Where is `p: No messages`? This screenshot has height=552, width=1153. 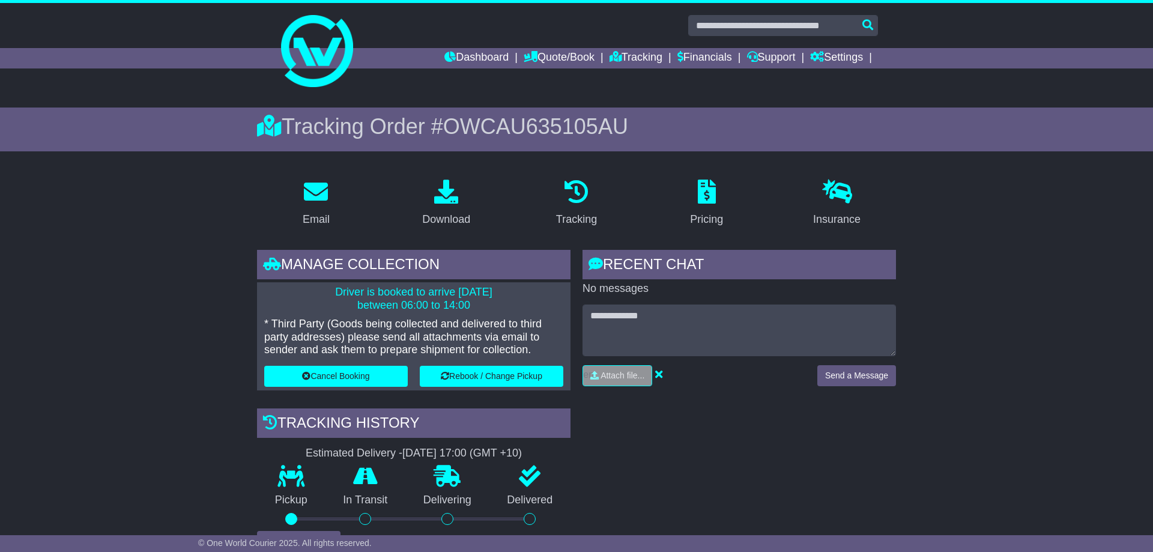 p: No messages is located at coordinates (739, 289).